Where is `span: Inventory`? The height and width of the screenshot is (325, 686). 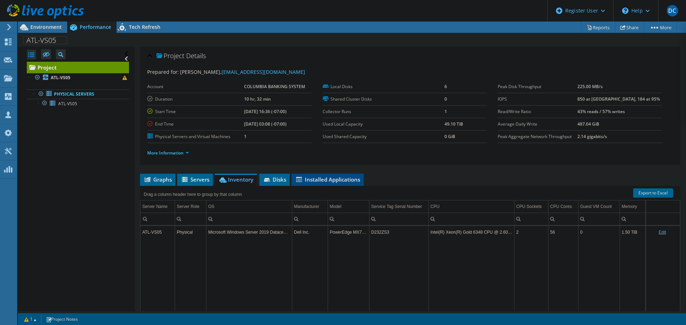 span: Inventory is located at coordinates (236, 180).